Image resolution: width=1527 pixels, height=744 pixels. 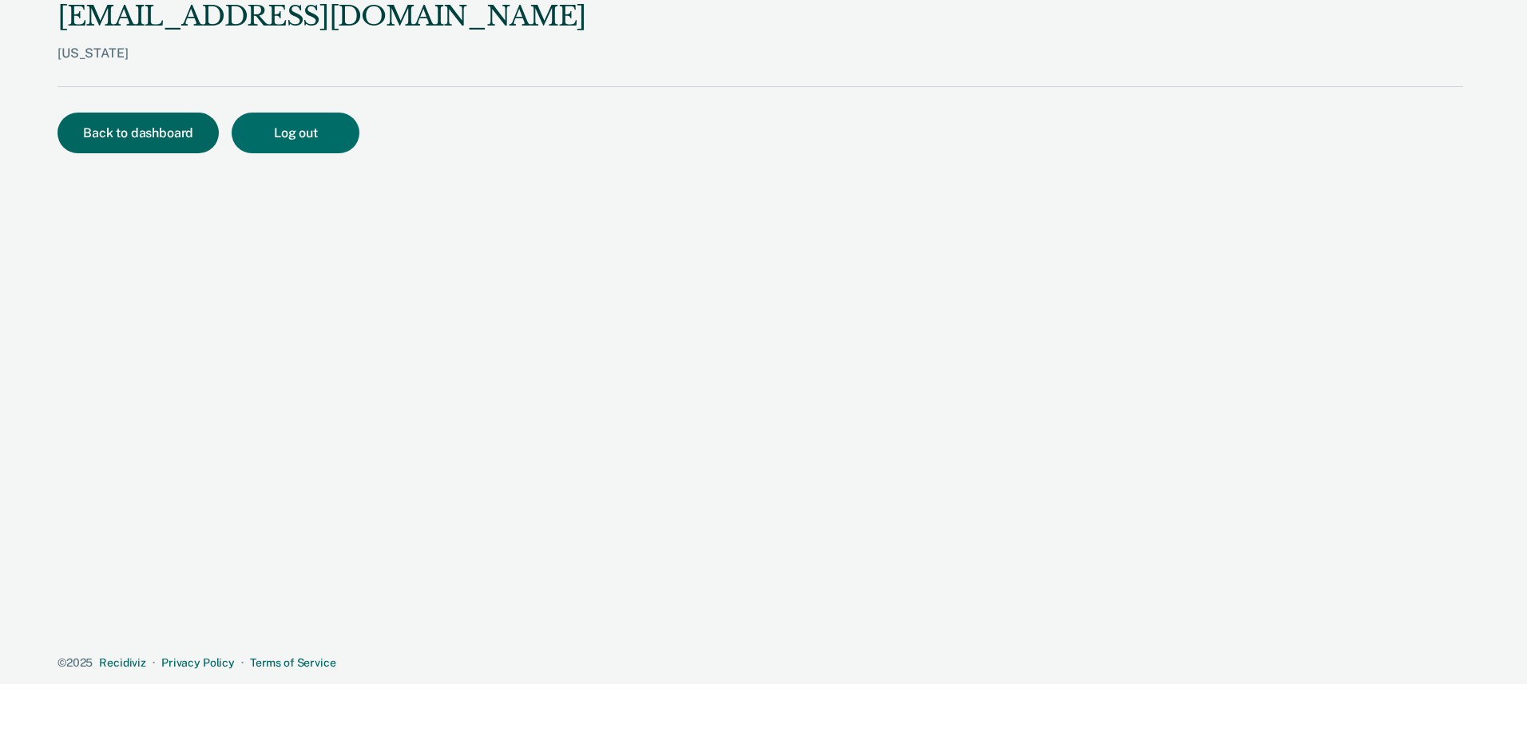 I want to click on a: Privacy Policy, so click(x=198, y=663).